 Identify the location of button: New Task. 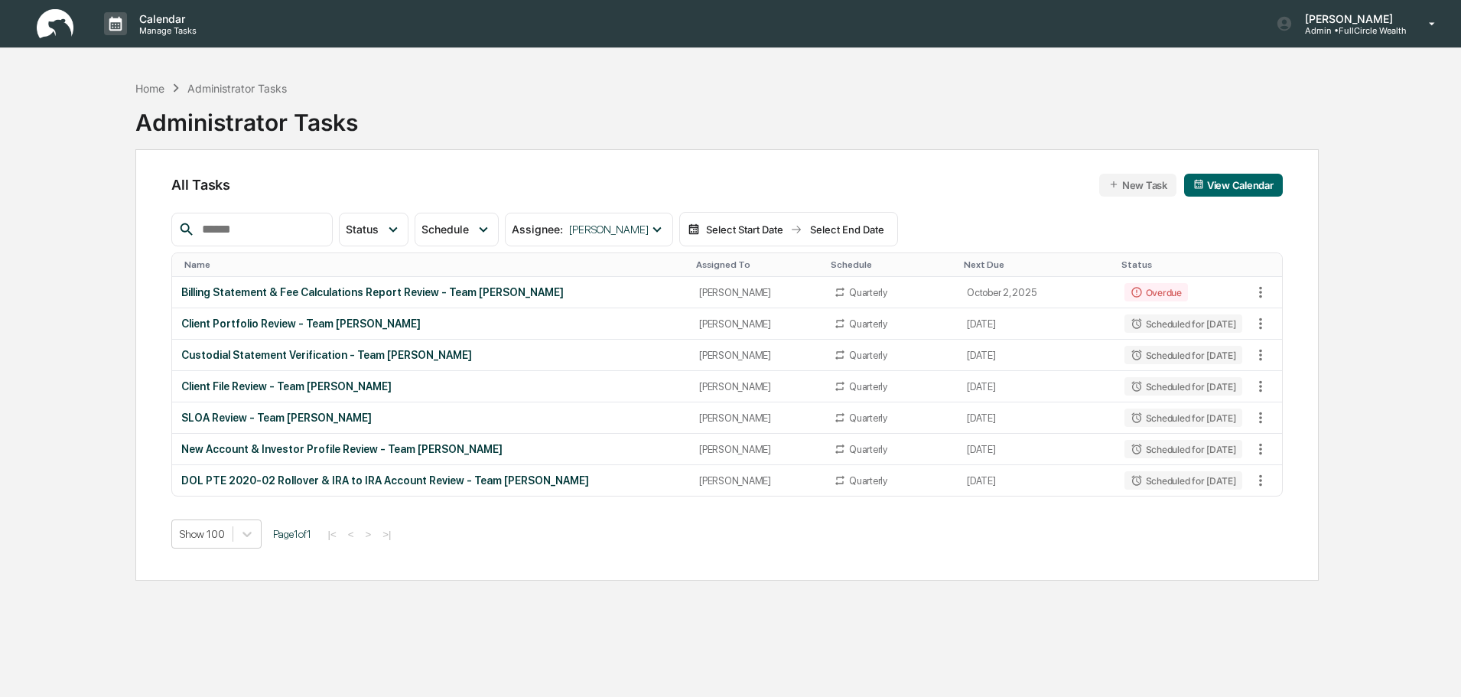
(1138, 185).